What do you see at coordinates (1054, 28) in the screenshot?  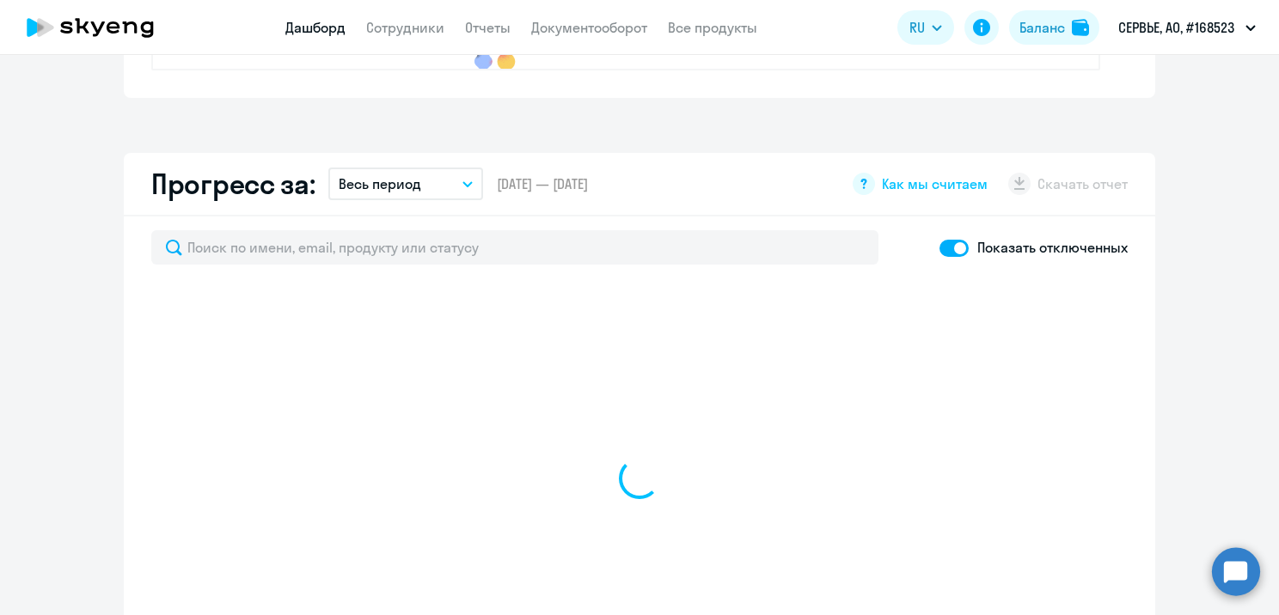 I see `a: Балансbalance` at bounding box center [1054, 28].